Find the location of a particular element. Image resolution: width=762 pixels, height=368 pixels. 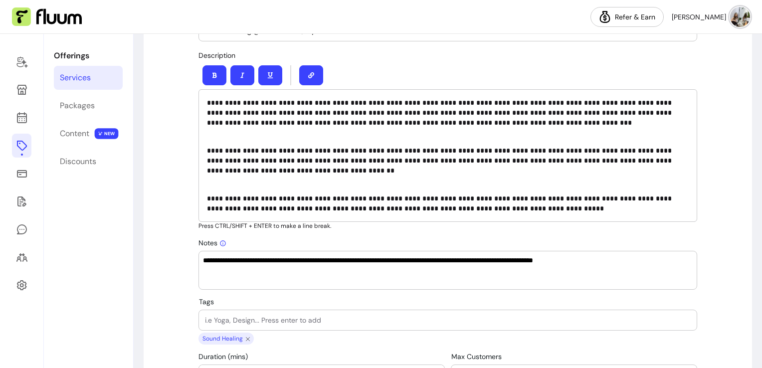

a: Clients is located at coordinates (21, 257).